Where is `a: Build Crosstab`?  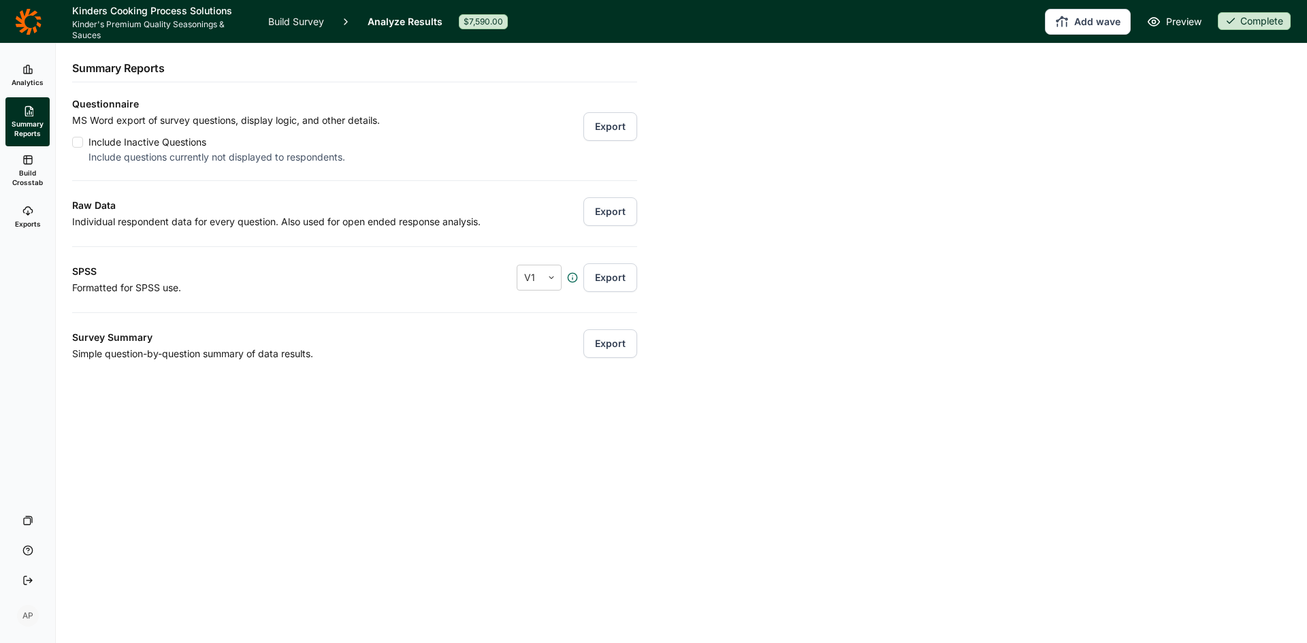 a: Build Crosstab is located at coordinates (27, 171).